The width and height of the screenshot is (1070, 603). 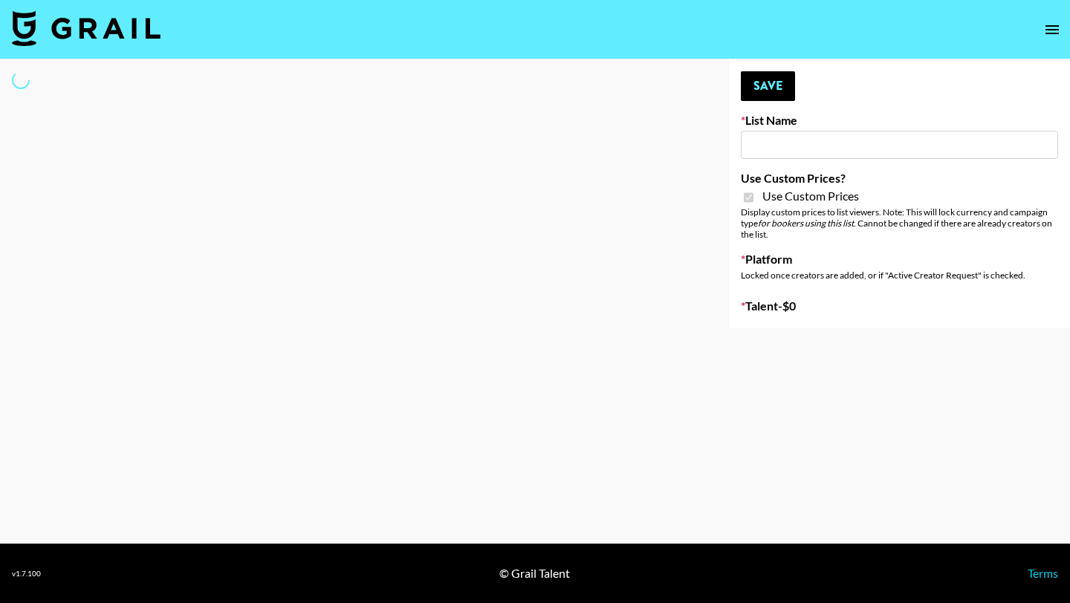 I want to click on label: Use Custom Prices?, so click(x=899, y=178).